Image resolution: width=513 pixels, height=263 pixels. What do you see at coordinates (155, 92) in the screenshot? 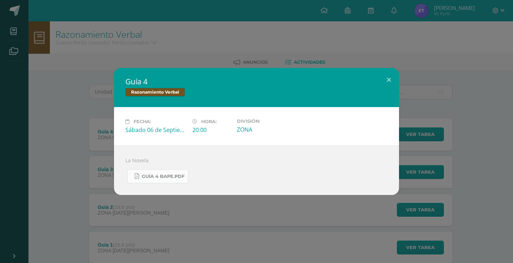
I see `span: Razonamiento Verbal` at bounding box center [155, 92].